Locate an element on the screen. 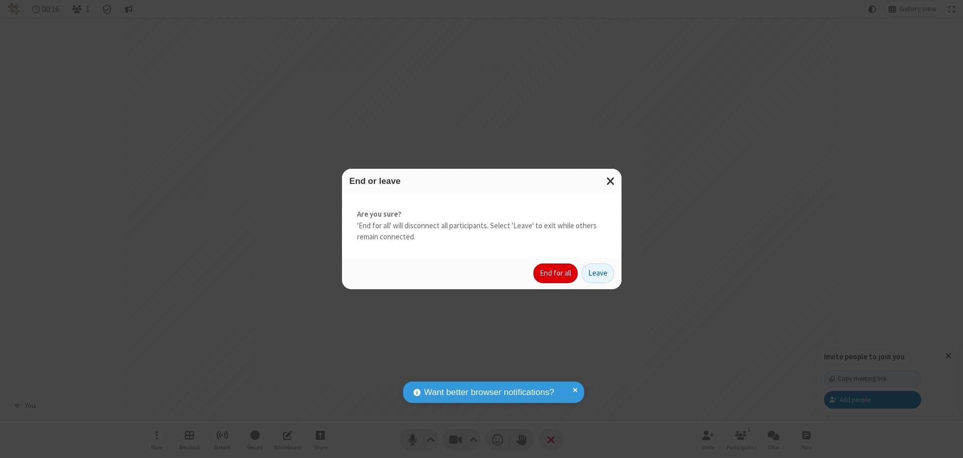 Image resolution: width=963 pixels, height=458 pixels. strong: Are you sure? is located at coordinates (481, 214).